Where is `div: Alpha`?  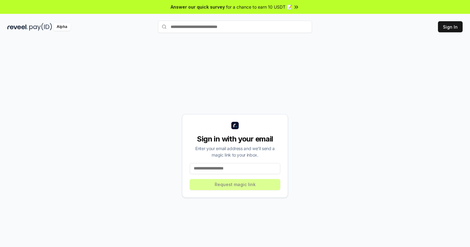 div: Alpha is located at coordinates (62, 27).